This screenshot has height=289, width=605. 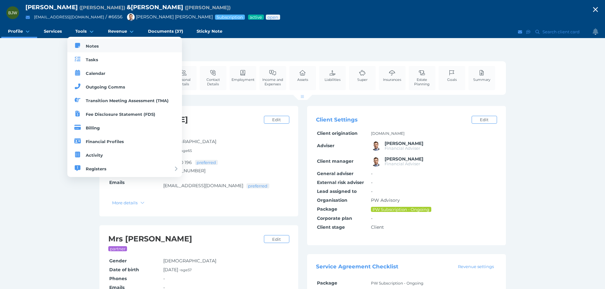 I want to click on span: Client stage, so click(x=331, y=227).